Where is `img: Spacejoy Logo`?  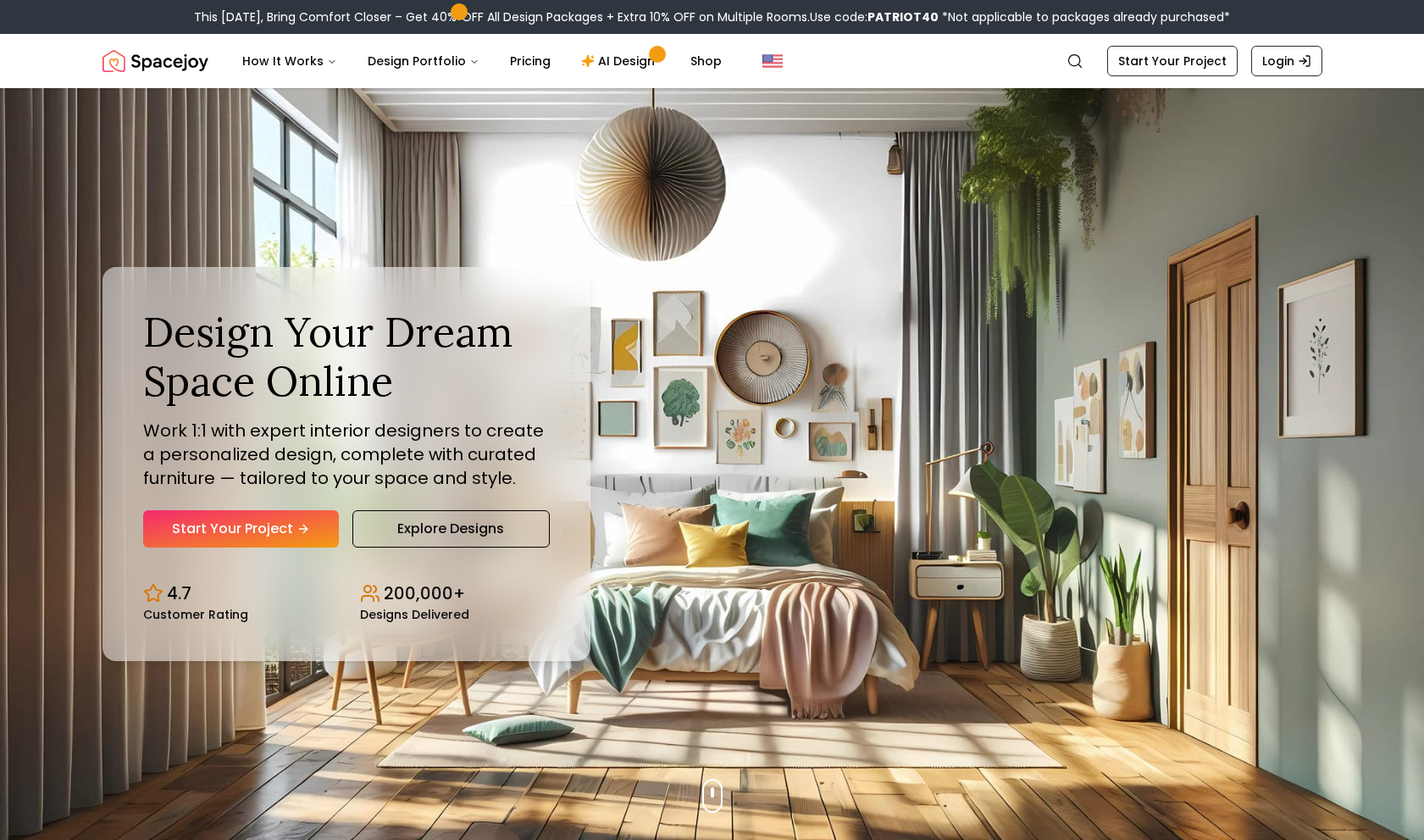
img: Spacejoy Logo is located at coordinates (155, 61).